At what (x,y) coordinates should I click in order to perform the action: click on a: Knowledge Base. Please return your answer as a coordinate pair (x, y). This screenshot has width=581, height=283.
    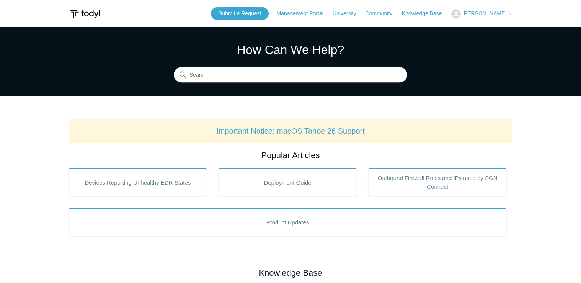
    Looking at the image, I should click on (425, 13).